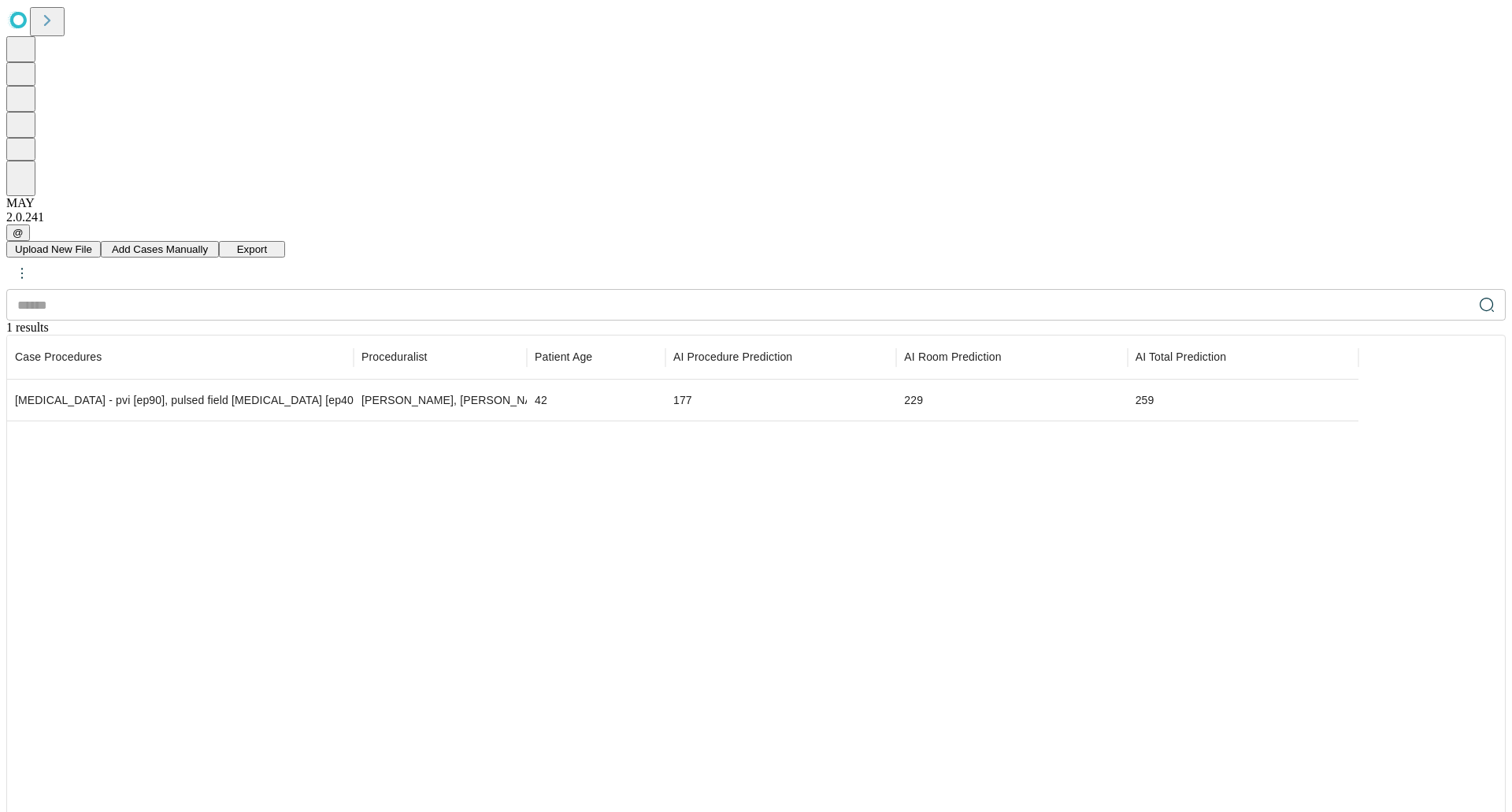  I want to click on span: Patient in room to patient out of room, so click(951, 357).